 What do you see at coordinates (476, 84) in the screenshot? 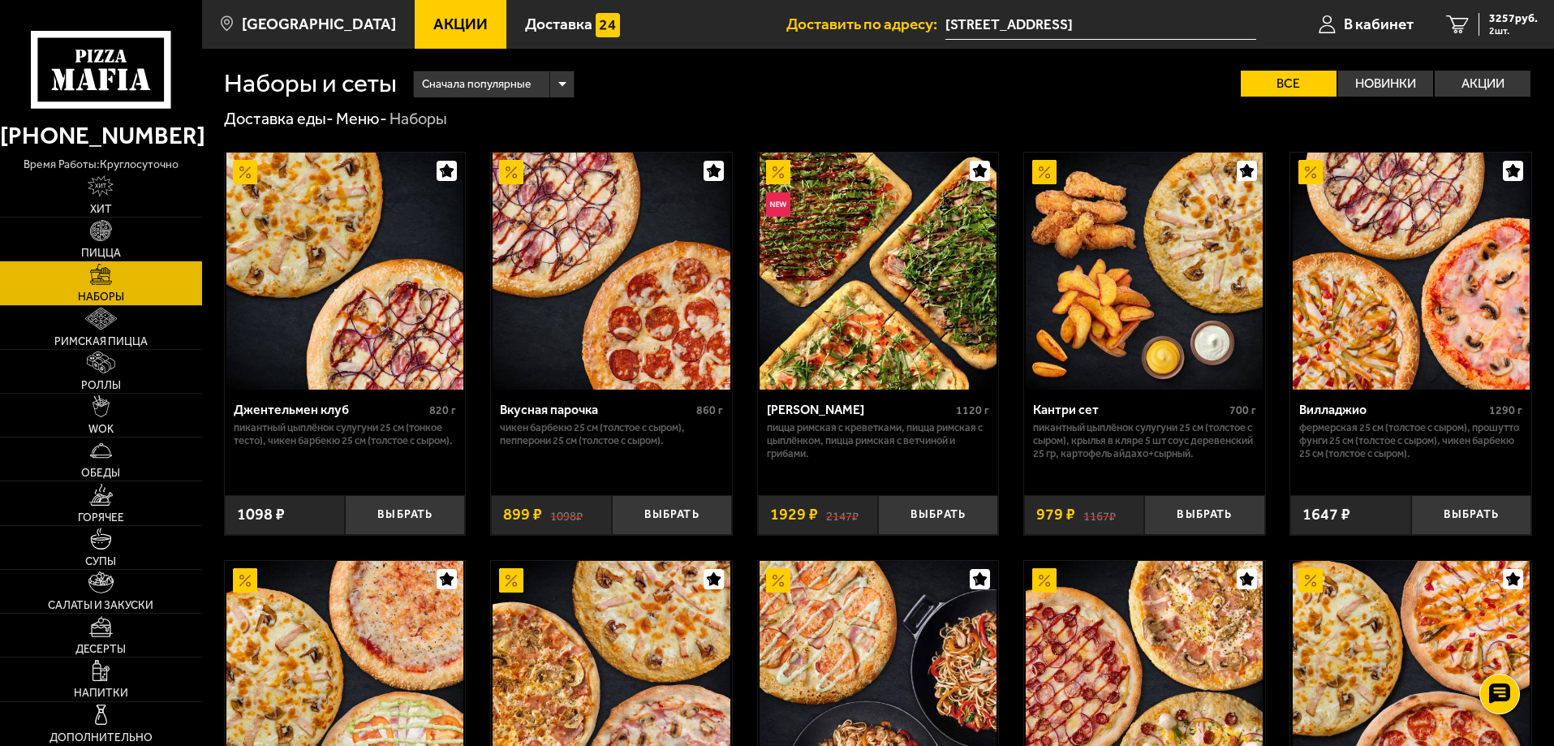
I see `span: Сначала популярные` at bounding box center [476, 84].